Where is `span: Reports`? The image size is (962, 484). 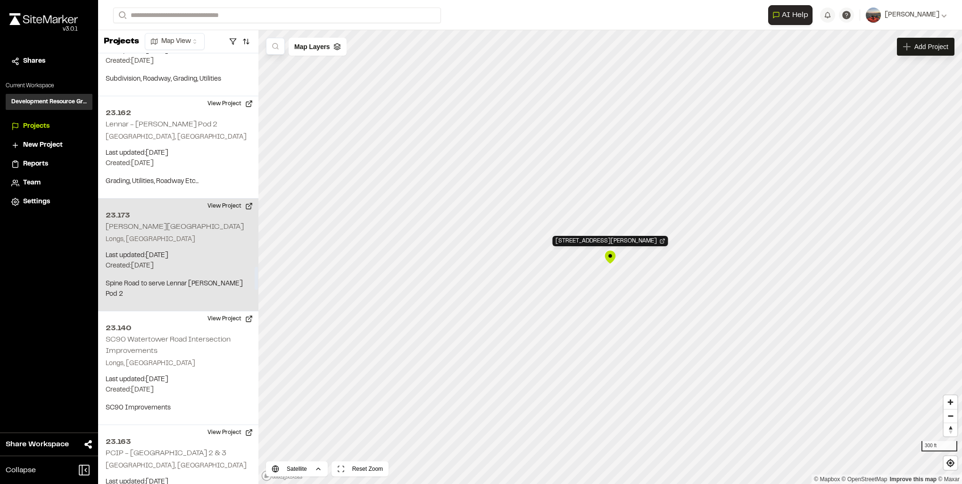 span: Reports is located at coordinates (35, 164).